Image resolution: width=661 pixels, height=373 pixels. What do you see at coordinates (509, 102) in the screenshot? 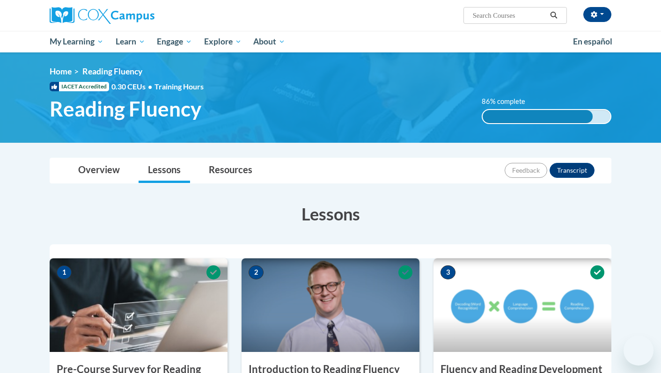
I see `label: 86% complete` at bounding box center [509, 102].